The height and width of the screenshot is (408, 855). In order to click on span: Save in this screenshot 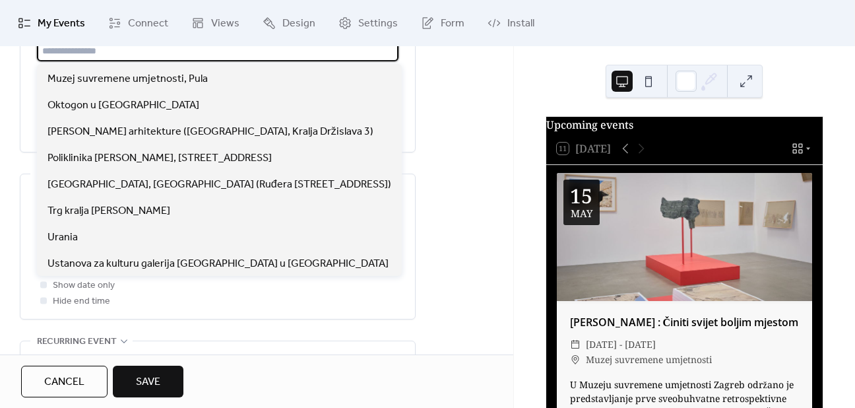, I will do `click(148, 382)`.